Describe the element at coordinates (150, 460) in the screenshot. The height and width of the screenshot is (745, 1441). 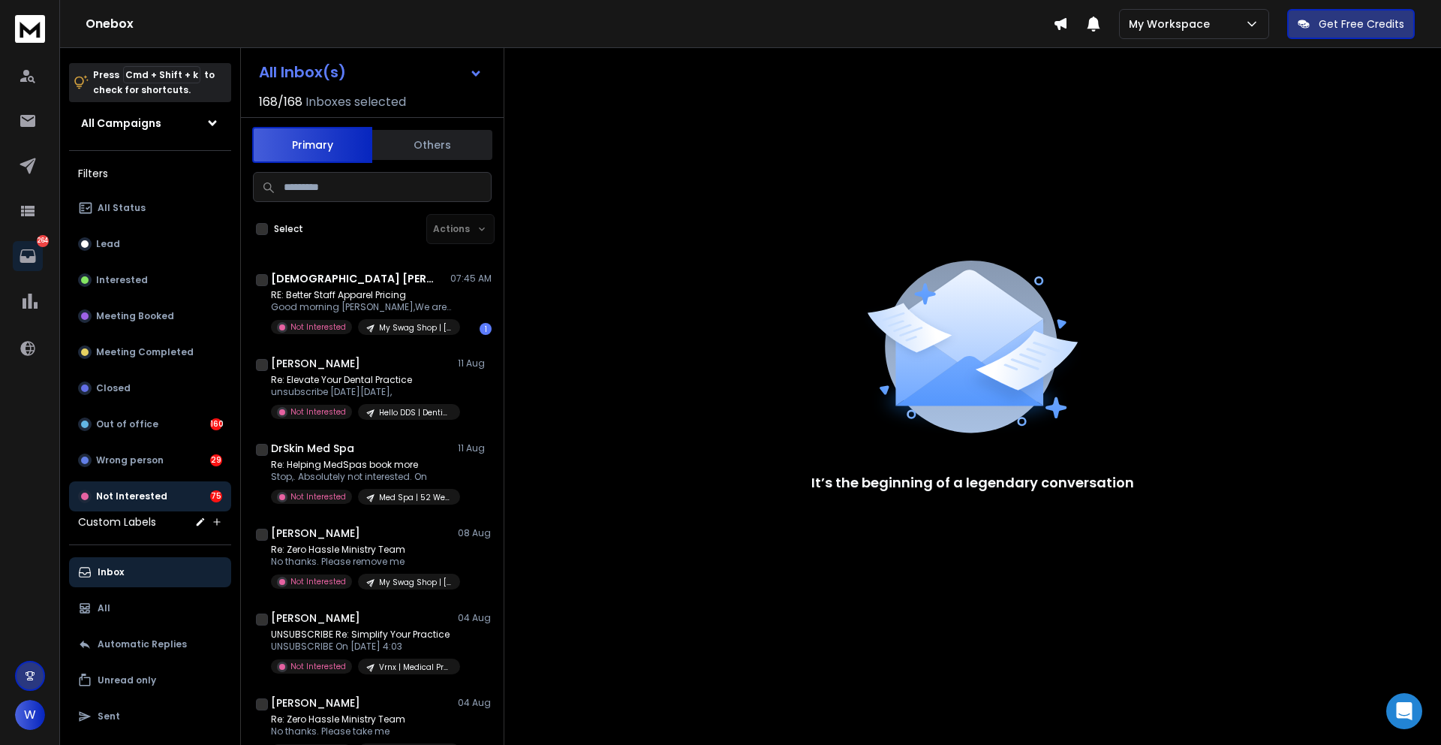
I see `button: Wrong person29` at that location.